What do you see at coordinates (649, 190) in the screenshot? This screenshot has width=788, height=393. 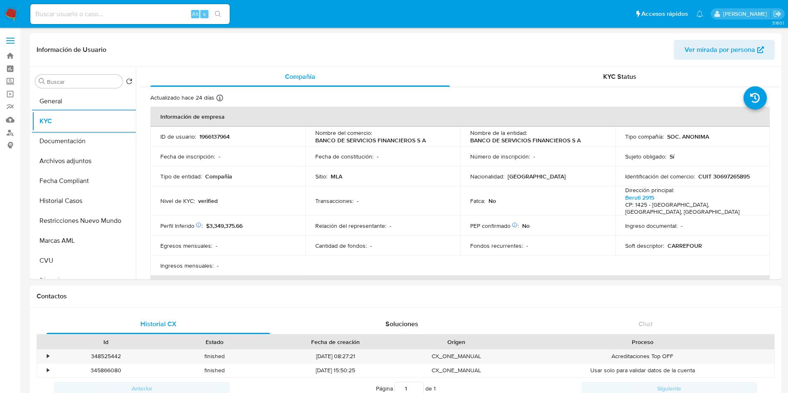 I see `p: Dirección principal :` at bounding box center [649, 190].